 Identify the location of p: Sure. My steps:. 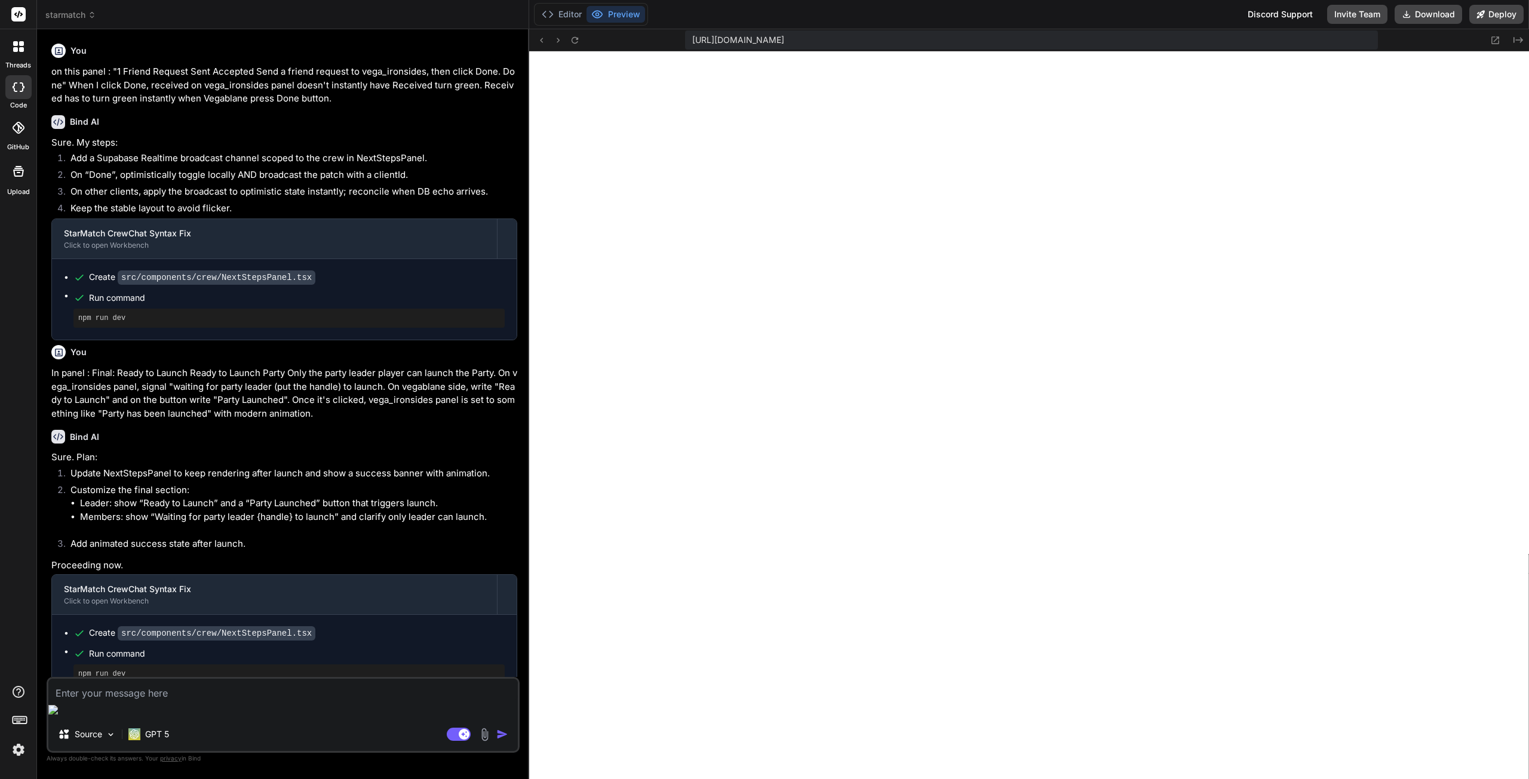
(284, 143).